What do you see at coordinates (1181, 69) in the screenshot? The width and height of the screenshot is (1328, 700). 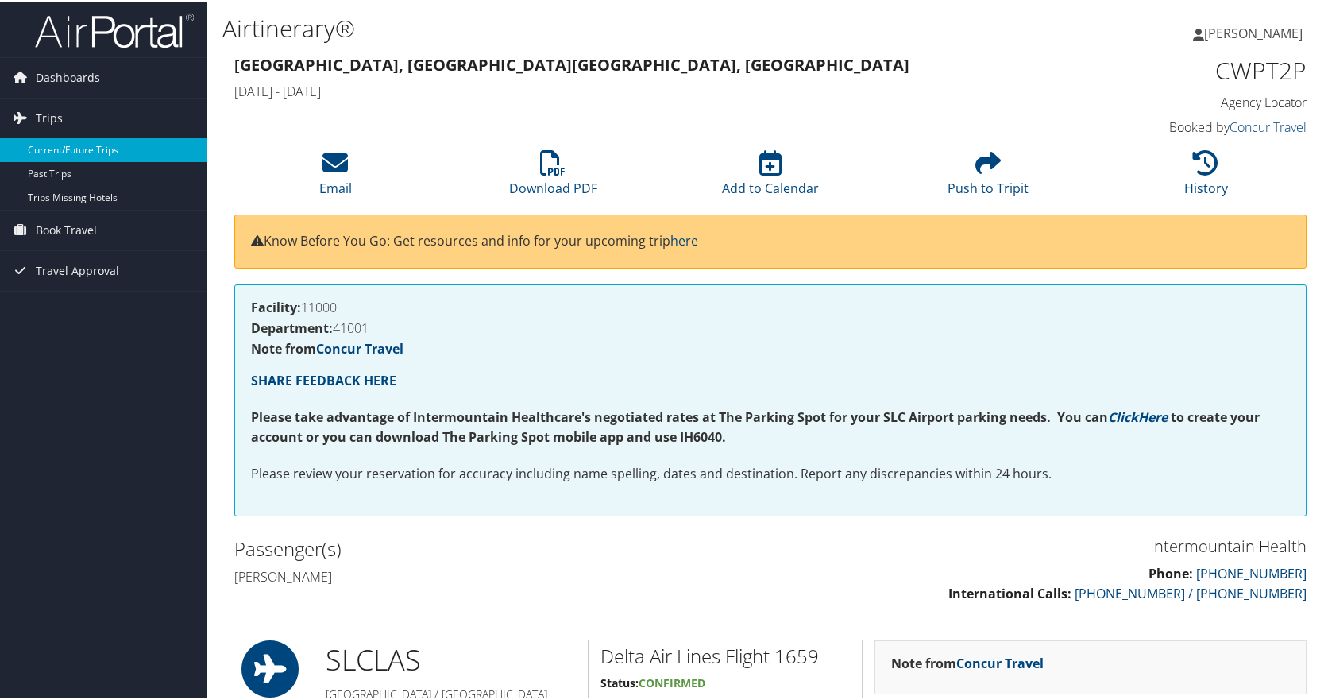 I see `h1: CWPT2P` at bounding box center [1181, 69].